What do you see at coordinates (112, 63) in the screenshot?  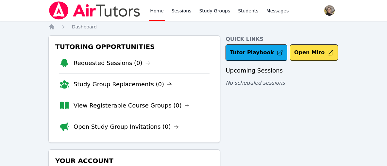 I see `a: Requested Sessions (0)` at bounding box center [112, 63].